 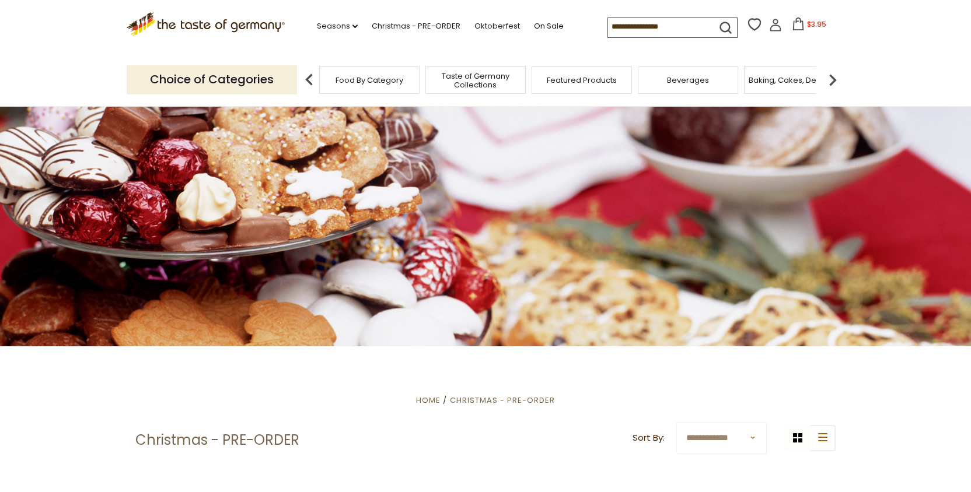 What do you see at coordinates (497, 26) in the screenshot?
I see `a: Oktoberfest` at bounding box center [497, 26].